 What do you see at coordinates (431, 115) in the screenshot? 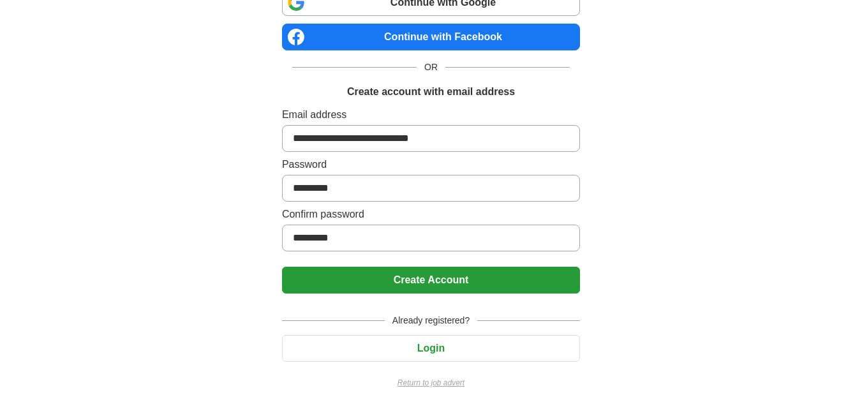
I see `label: Email address` at bounding box center [431, 115].